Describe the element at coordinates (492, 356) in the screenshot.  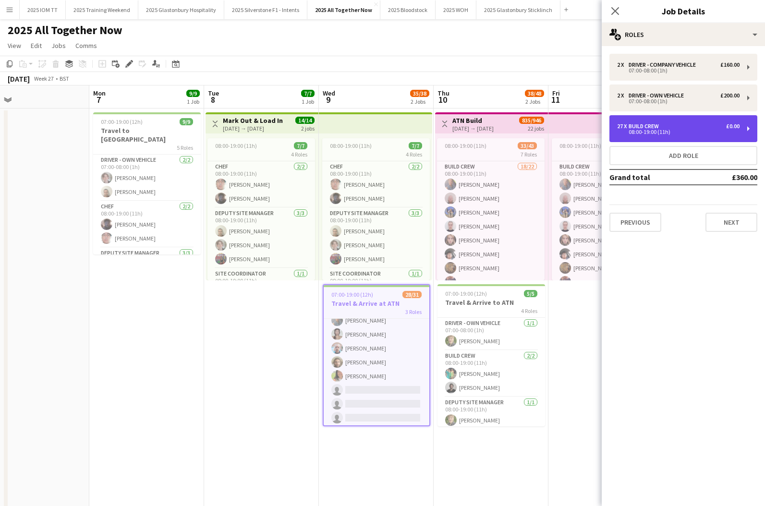
I see `app-job-card: 07:00-19:00 (12h)5/5Travel & Arrive to ATN4 RolesDriver - own vehicle1/107:00-08:00 (1h)[PERSON_N...` at that location.